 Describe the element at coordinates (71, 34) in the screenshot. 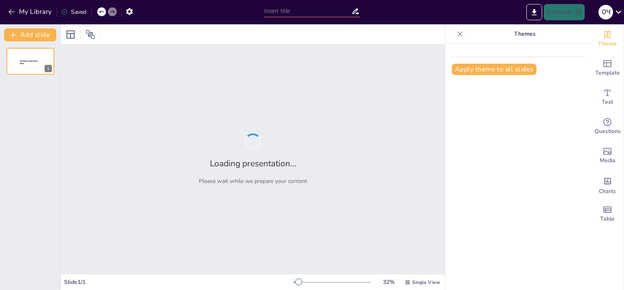

I see `div: Layout` at that location.